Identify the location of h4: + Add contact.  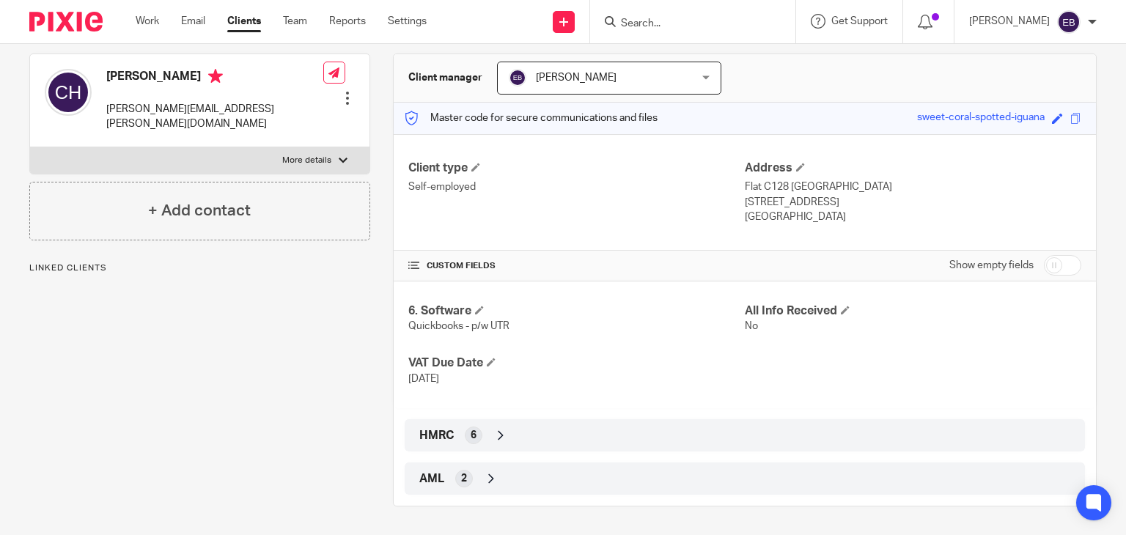
(199, 210).